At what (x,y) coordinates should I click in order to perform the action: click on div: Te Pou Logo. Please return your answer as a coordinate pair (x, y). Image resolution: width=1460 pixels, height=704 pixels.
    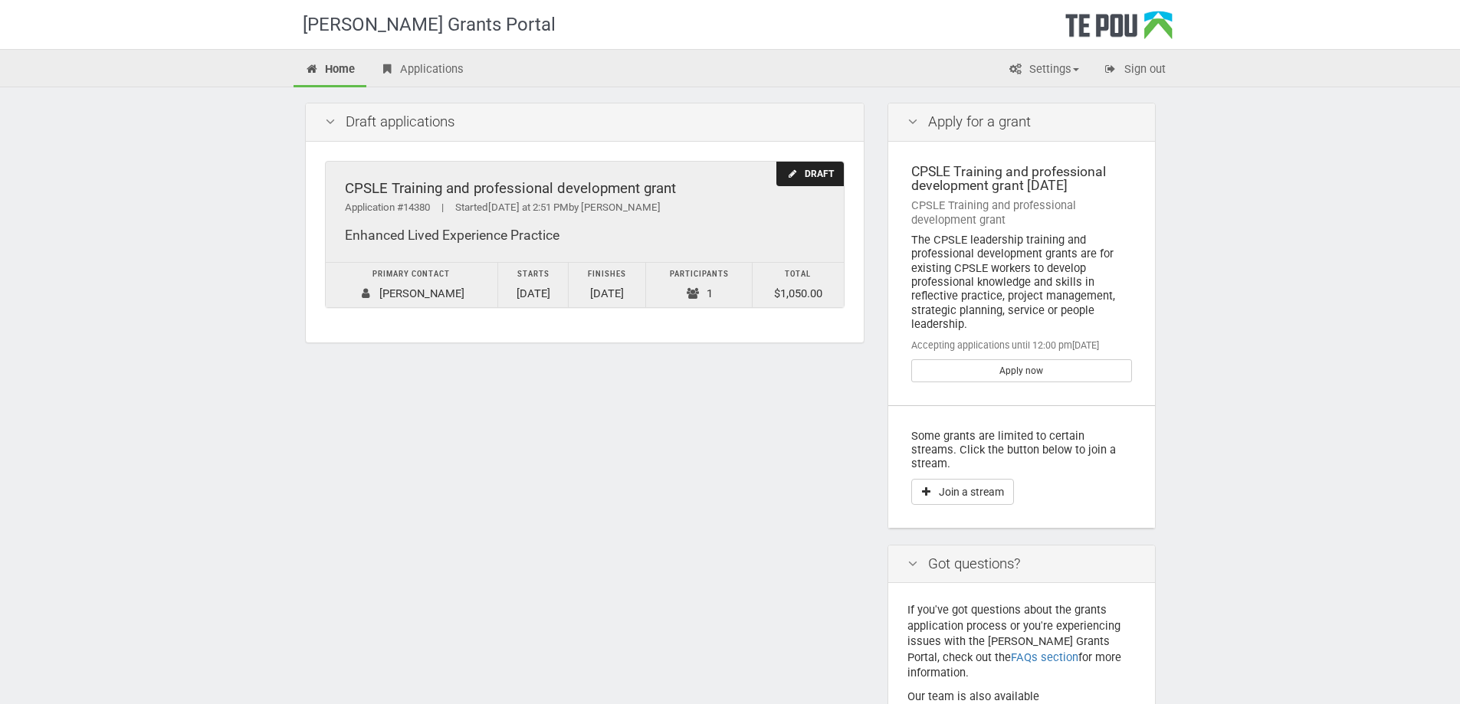
    Looking at the image, I should click on (1119, 30).